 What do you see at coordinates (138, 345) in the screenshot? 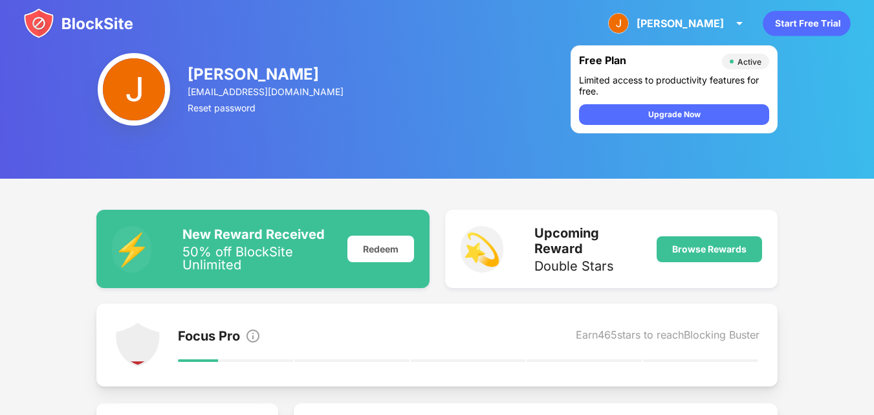
I see `img: points-level-1.svg` at bounding box center [138, 345].